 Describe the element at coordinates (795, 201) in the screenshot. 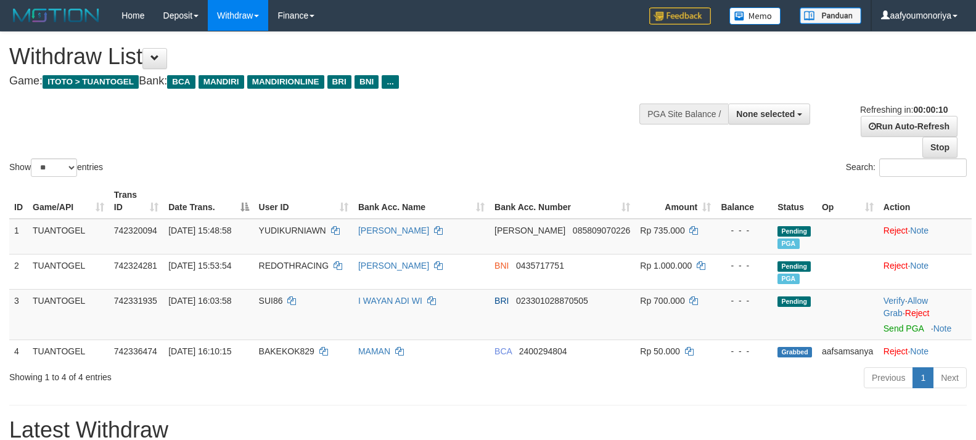

I see `th: Status` at that location.